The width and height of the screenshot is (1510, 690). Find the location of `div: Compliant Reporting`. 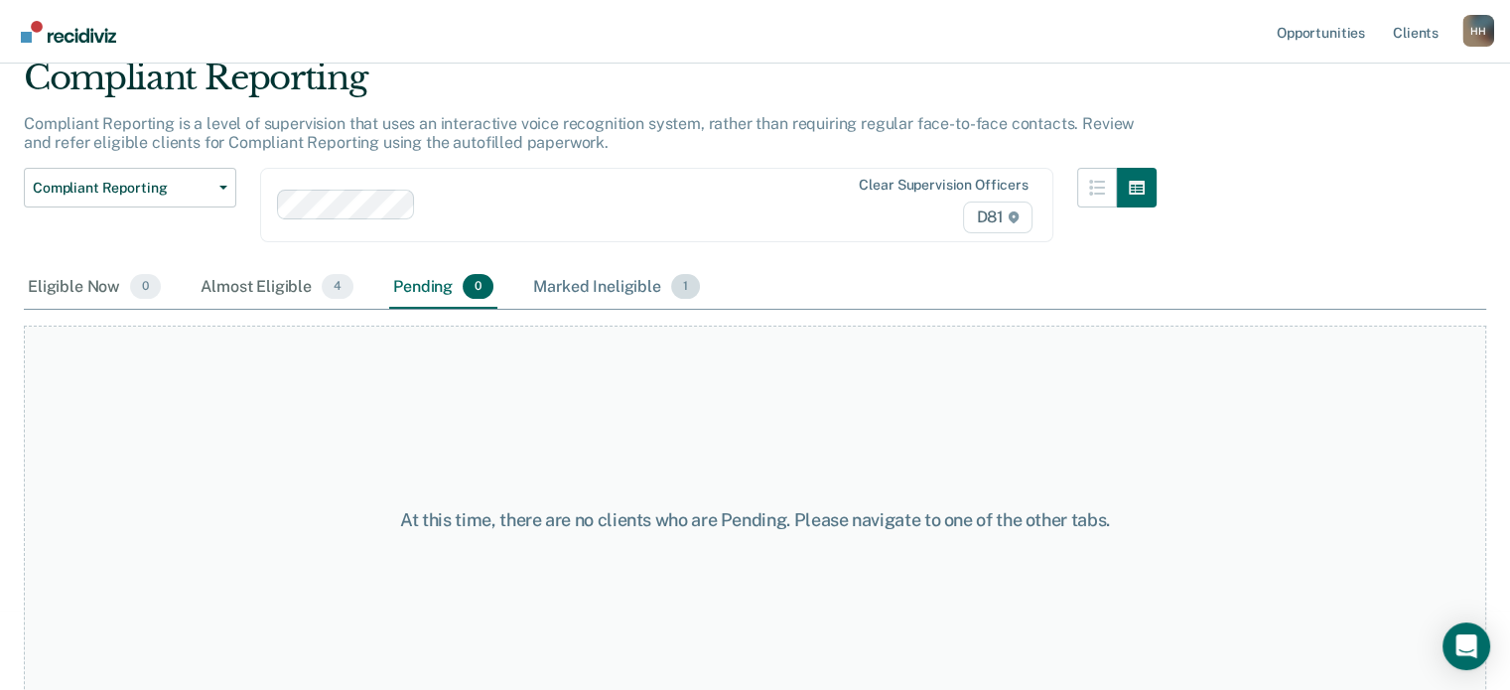

div: Compliant Reporting is located at coordinates (590, 85).